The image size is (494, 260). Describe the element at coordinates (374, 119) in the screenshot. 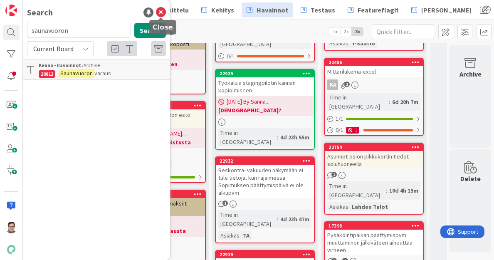

I see `div: 1/1` at that location.